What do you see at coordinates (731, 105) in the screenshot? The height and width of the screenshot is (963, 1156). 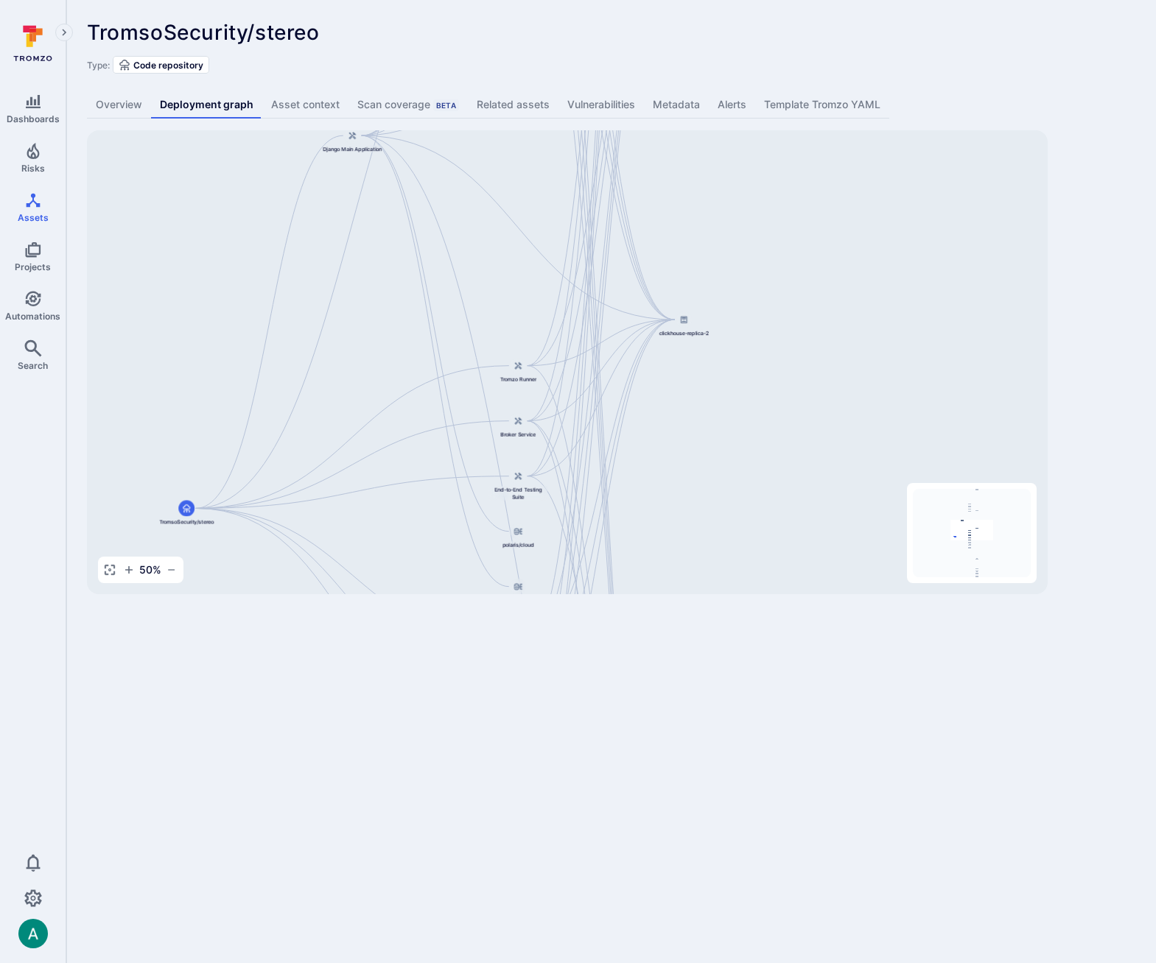 I see `a: Alerts` at bounding box center [731, 105].